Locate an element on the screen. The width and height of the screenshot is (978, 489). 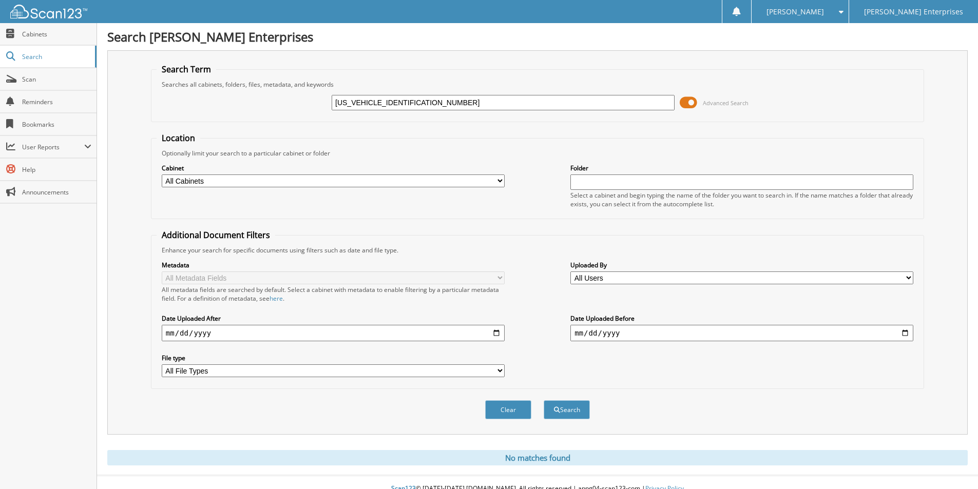
span: Search is located at coordinates (56, 56).